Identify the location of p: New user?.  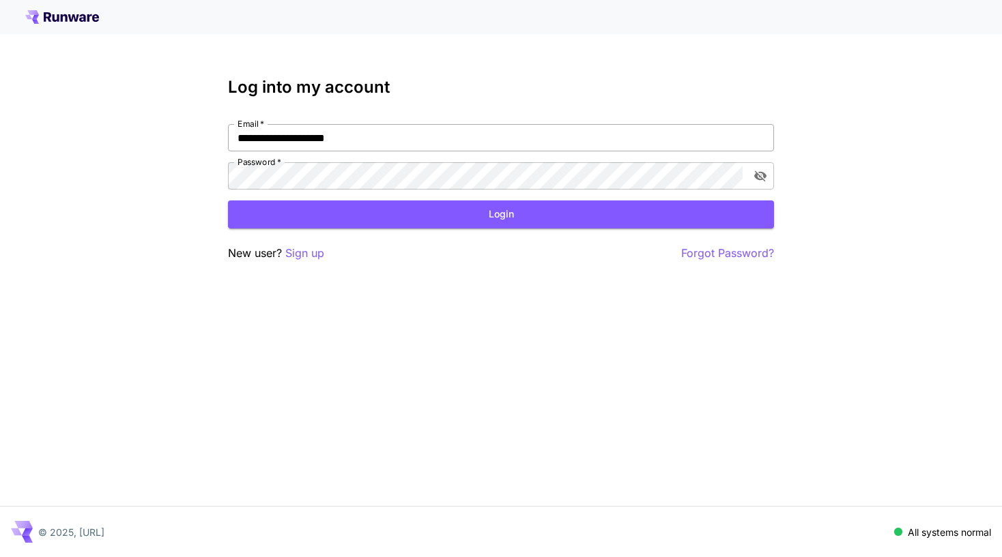
(276, 253).